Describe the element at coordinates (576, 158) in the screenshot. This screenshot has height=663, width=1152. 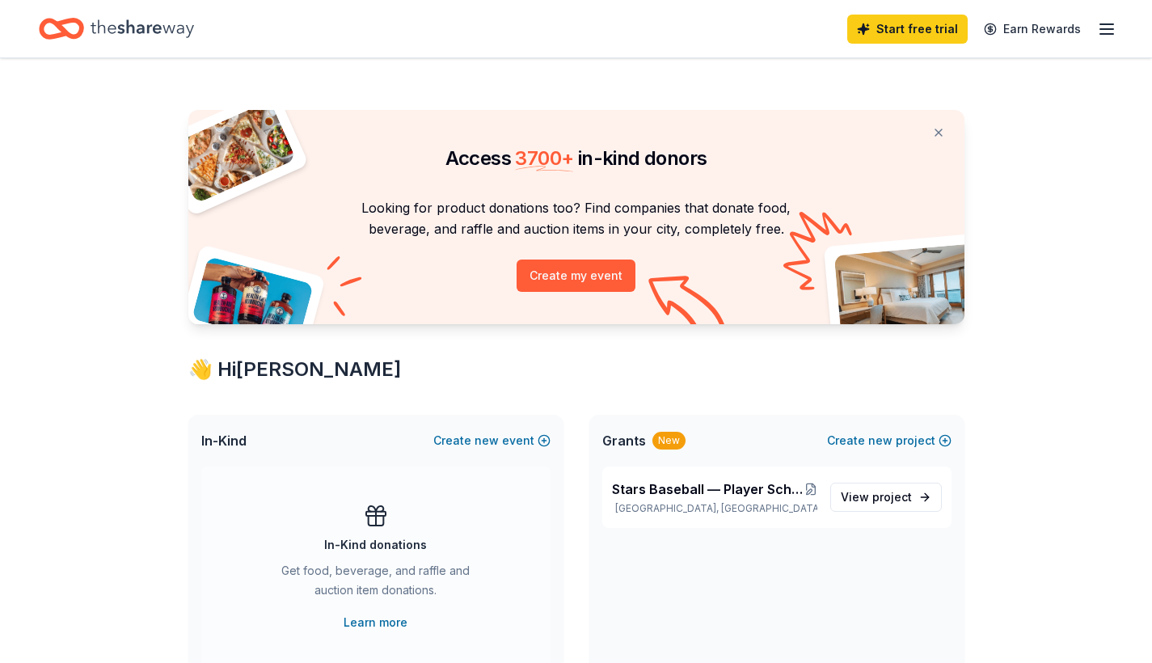
I see `span: Access in-kind donors` at that location.